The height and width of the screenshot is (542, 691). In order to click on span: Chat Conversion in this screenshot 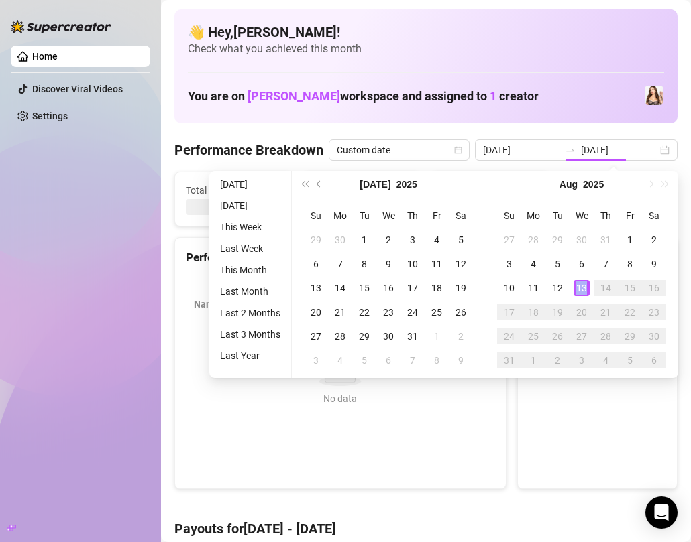, I will do `click(450, 304)`.